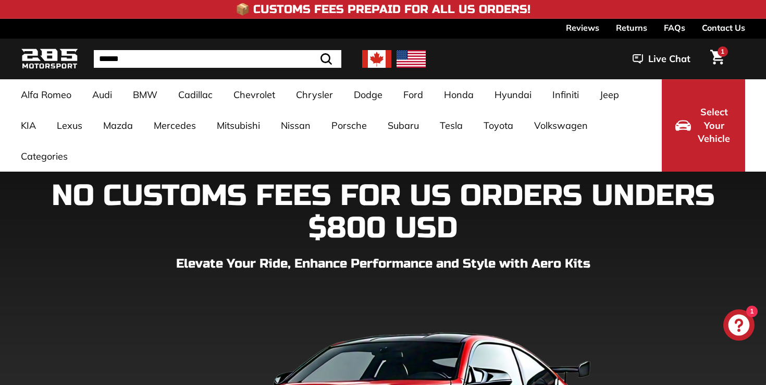  I want to click on a: Porsche, so click(349, 125).